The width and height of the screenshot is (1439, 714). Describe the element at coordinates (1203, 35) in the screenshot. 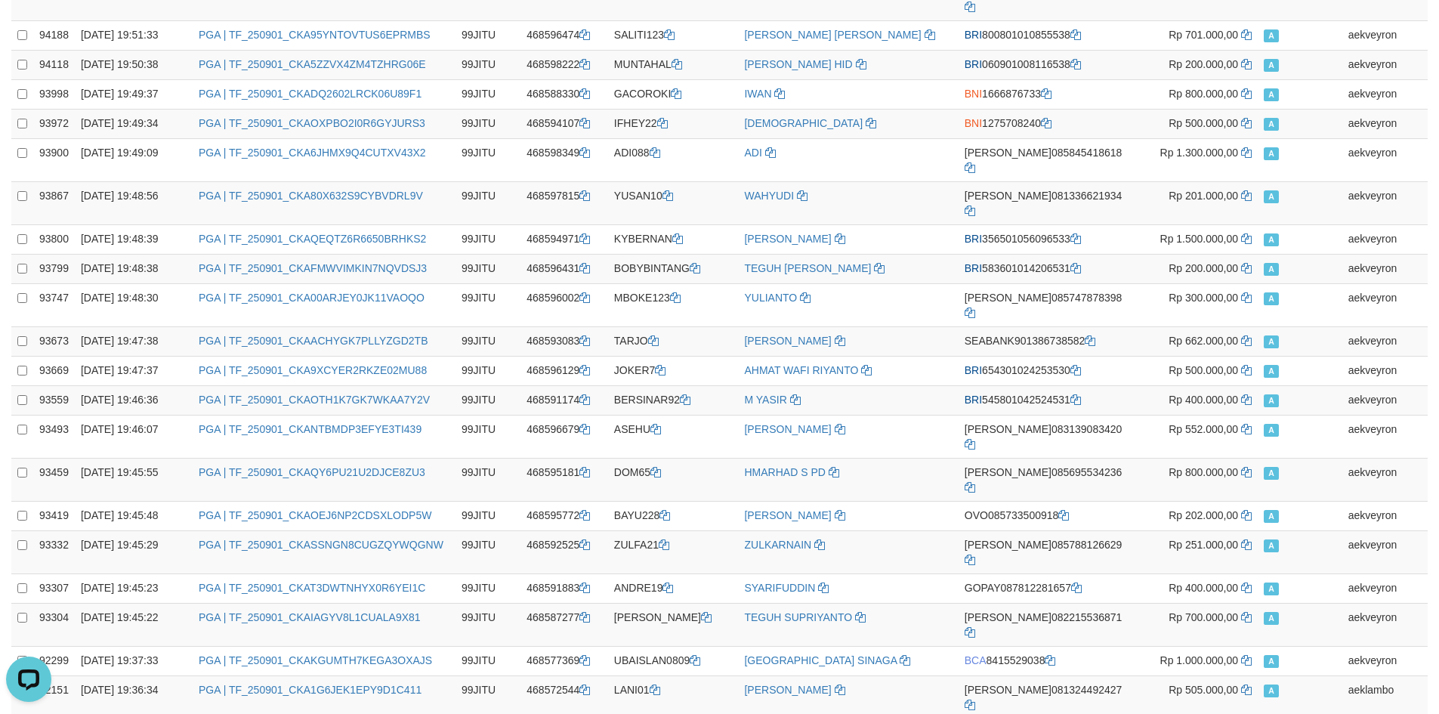

I see `span: Rp 701.000,00` at that location.